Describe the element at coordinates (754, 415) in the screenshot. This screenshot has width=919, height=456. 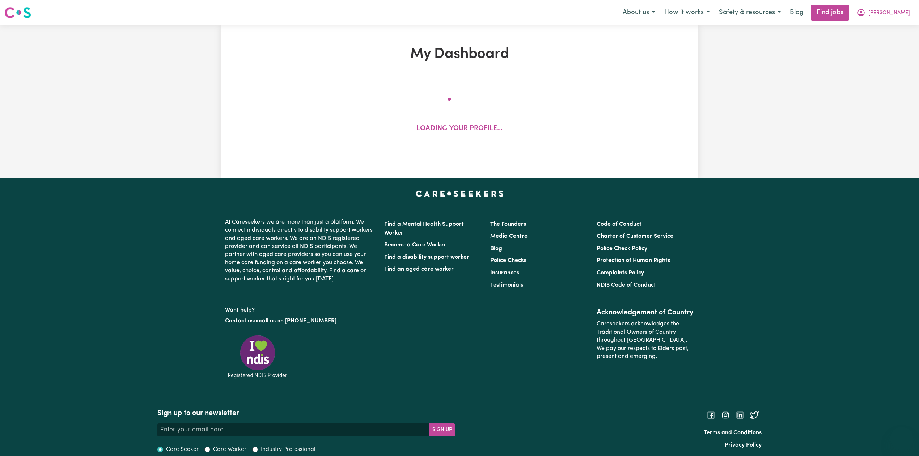
I see `a: Follow Careseekers on Twitter` at that location.